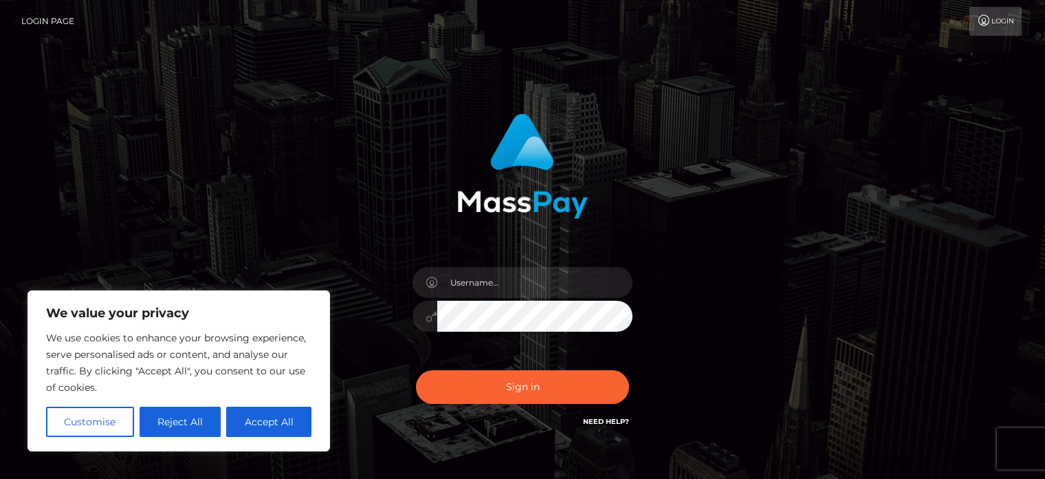 This screenshot has height=479, width=1045. I want to click on button: Reject All, so click(180, 422).